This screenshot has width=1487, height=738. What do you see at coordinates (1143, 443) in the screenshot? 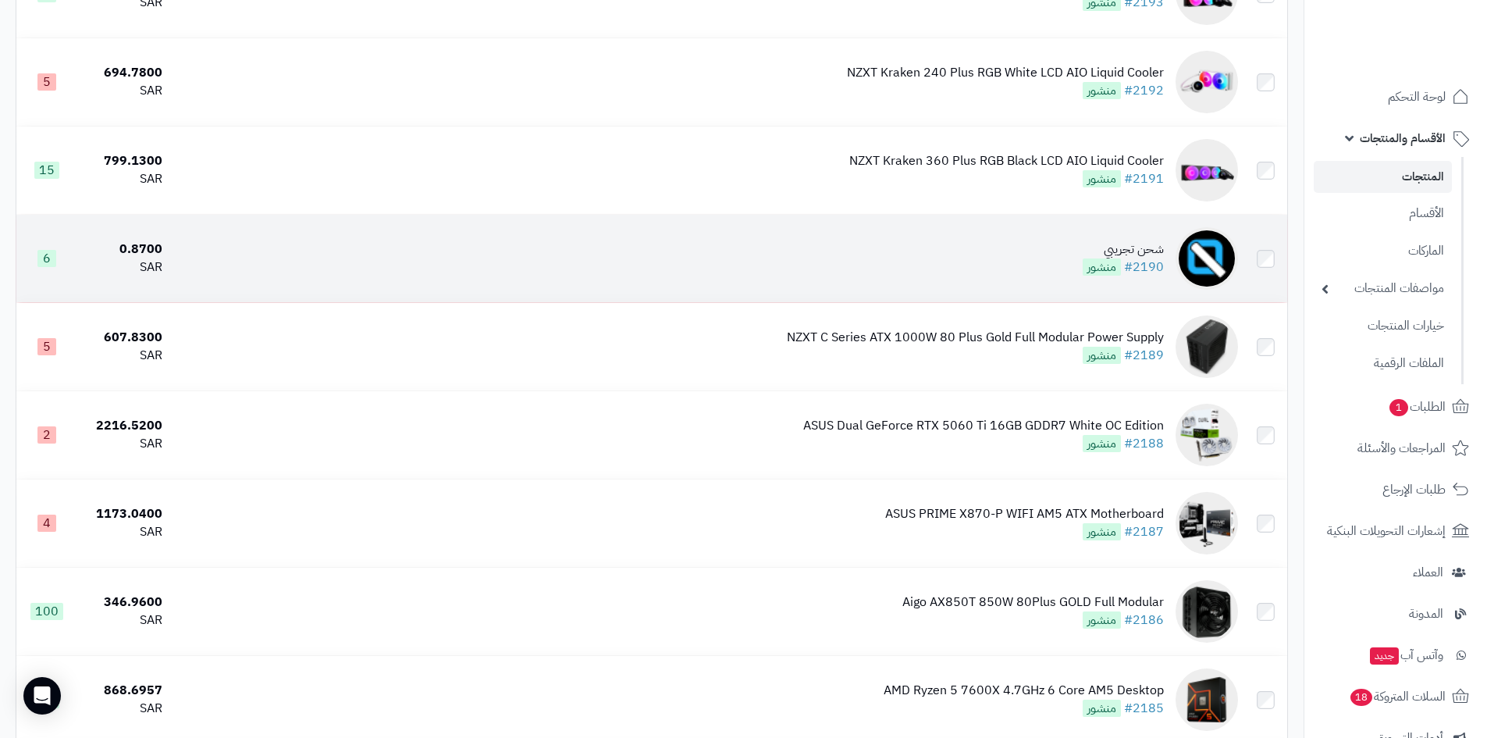
I see `a: #2188` at bounding box center [1143, 443].